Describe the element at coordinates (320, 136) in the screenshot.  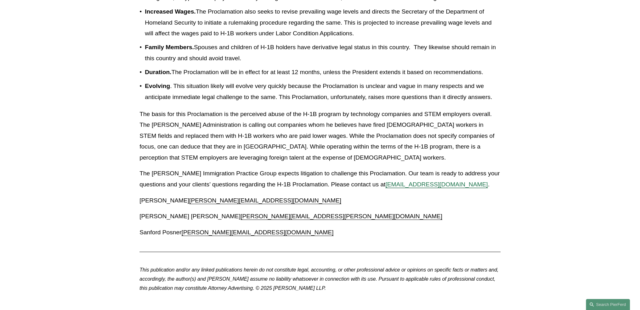
I see `p: The basis for this Proclamation is the perceived abuse of the H-1B program by technology companie...` at that location.